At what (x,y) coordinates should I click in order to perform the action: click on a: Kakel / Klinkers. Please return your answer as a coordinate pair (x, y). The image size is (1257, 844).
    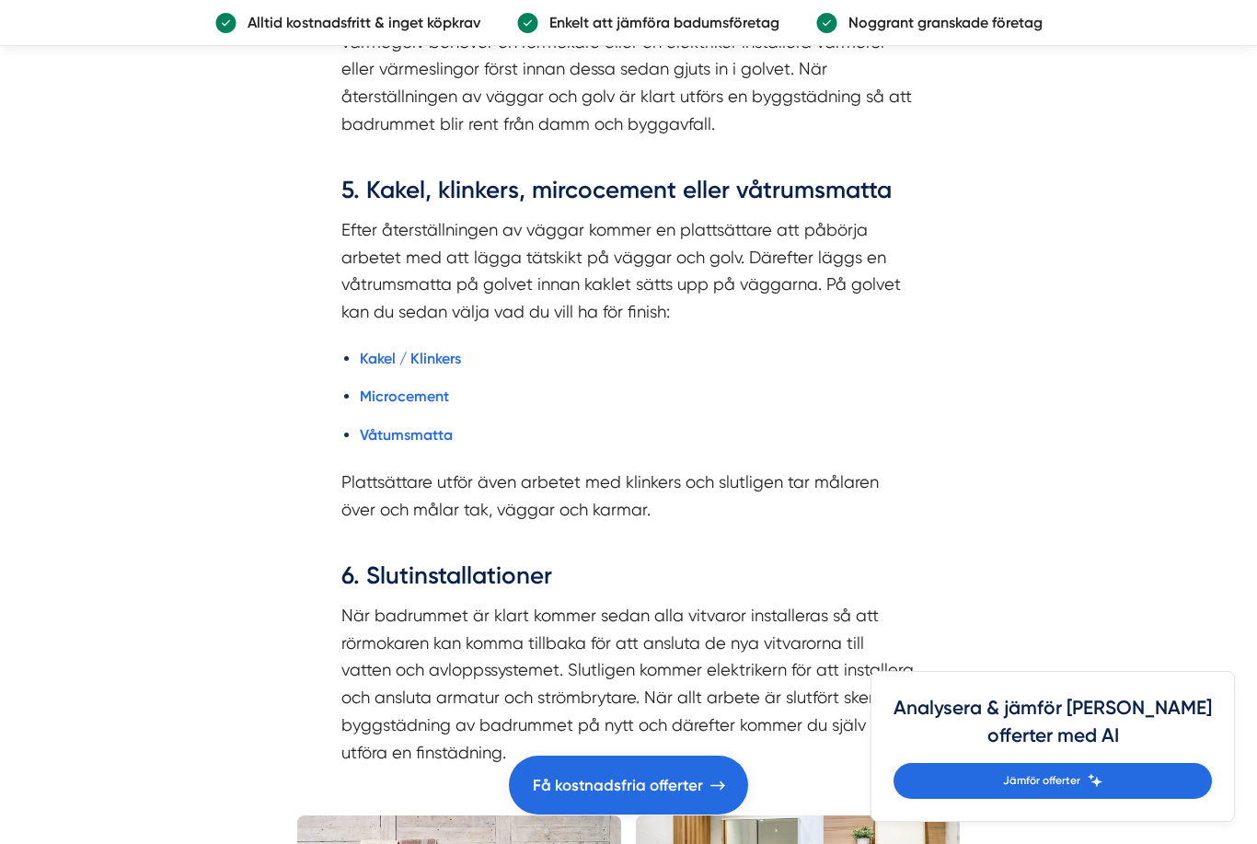
    Looking at the image, I should click on (410, 358).